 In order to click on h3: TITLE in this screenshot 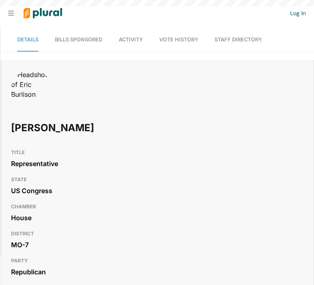, I will do `click(157, 152)`.